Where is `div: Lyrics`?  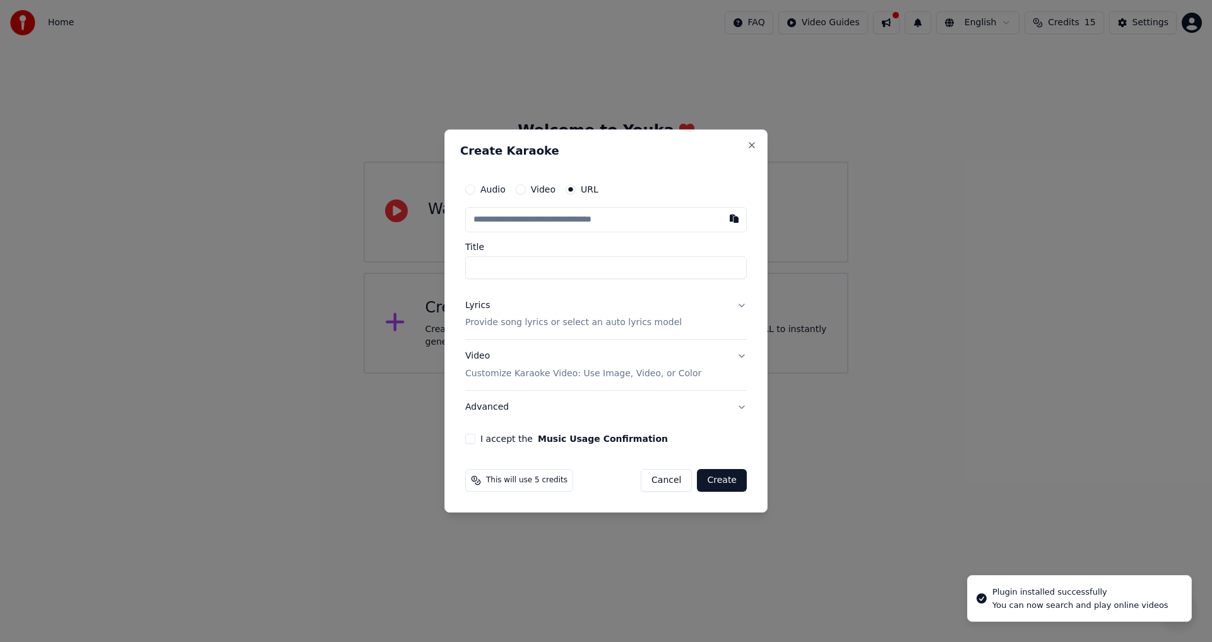
div: Lyrics is located at coordinates (477, 305).